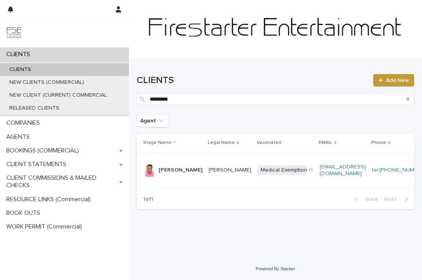 The height and width of the screenshot is (280, 422). What do you see at coordinates (378, 143) in the screenshot?
I see `p: Phone` at bounding box center [378, 143].